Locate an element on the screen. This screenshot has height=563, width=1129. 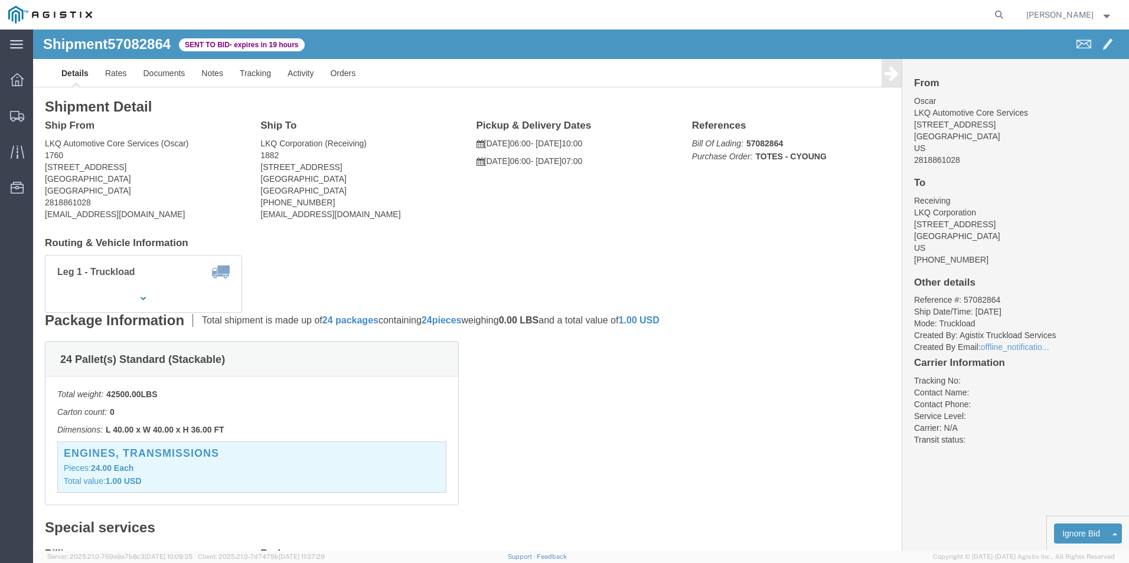
span: Server: 2025.21.0-769a9a7b8c3 is located at coordinates (120, 557).